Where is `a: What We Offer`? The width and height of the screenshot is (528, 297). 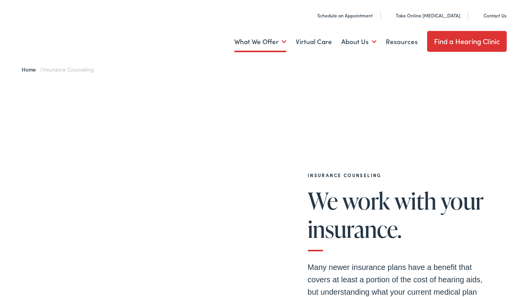 a: What We Offer is located at coordinates (260, 42).